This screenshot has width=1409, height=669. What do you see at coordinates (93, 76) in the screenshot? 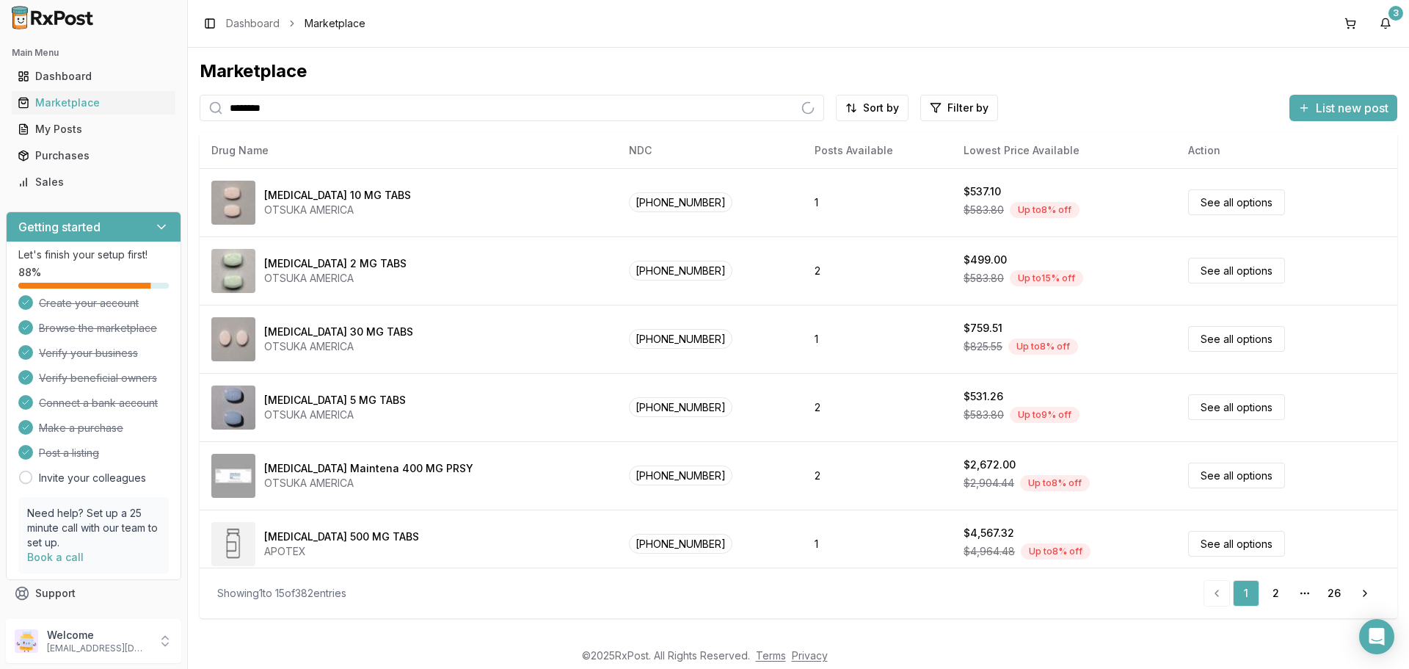
I see `div: Dashboard` at bounding box center [93, 76].